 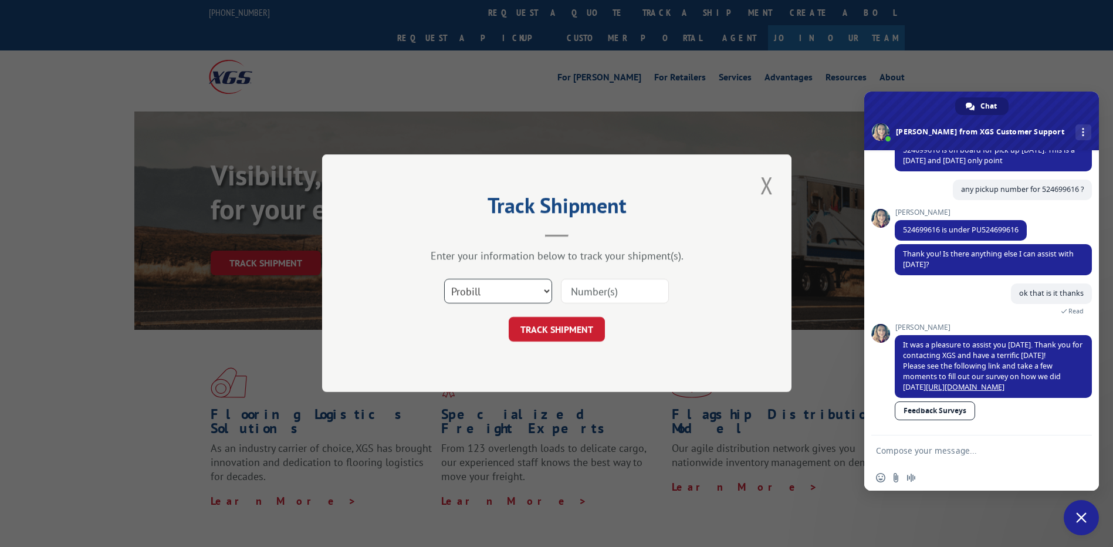 I want to click on span: Insert an emoji, so click(x=880, y=477).